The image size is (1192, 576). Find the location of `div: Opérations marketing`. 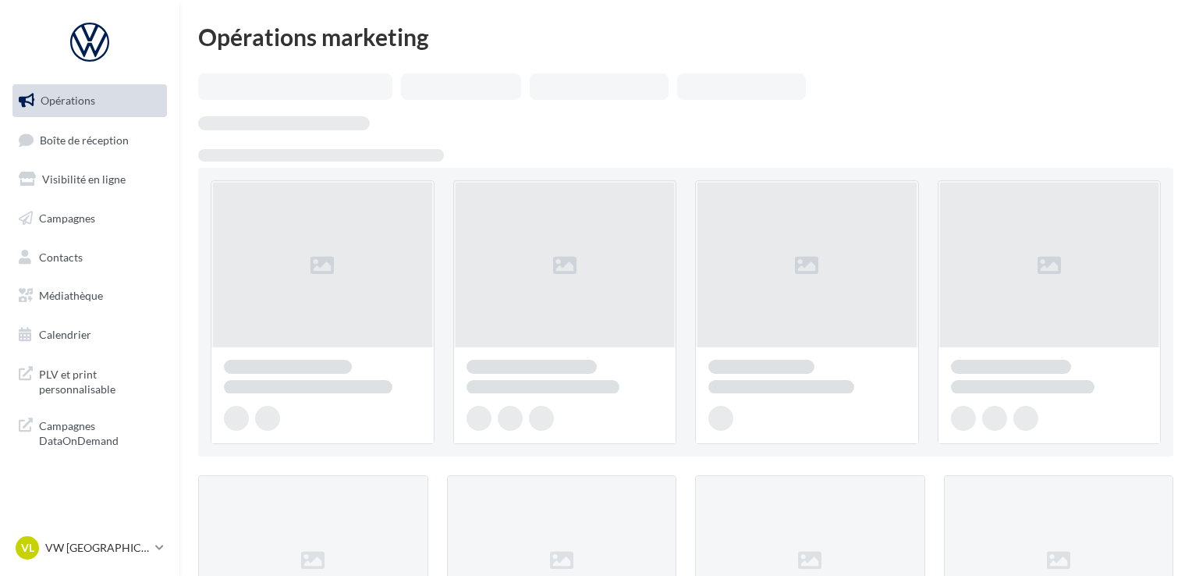

div: Opérations marketing is located at coordinates (686, 37).